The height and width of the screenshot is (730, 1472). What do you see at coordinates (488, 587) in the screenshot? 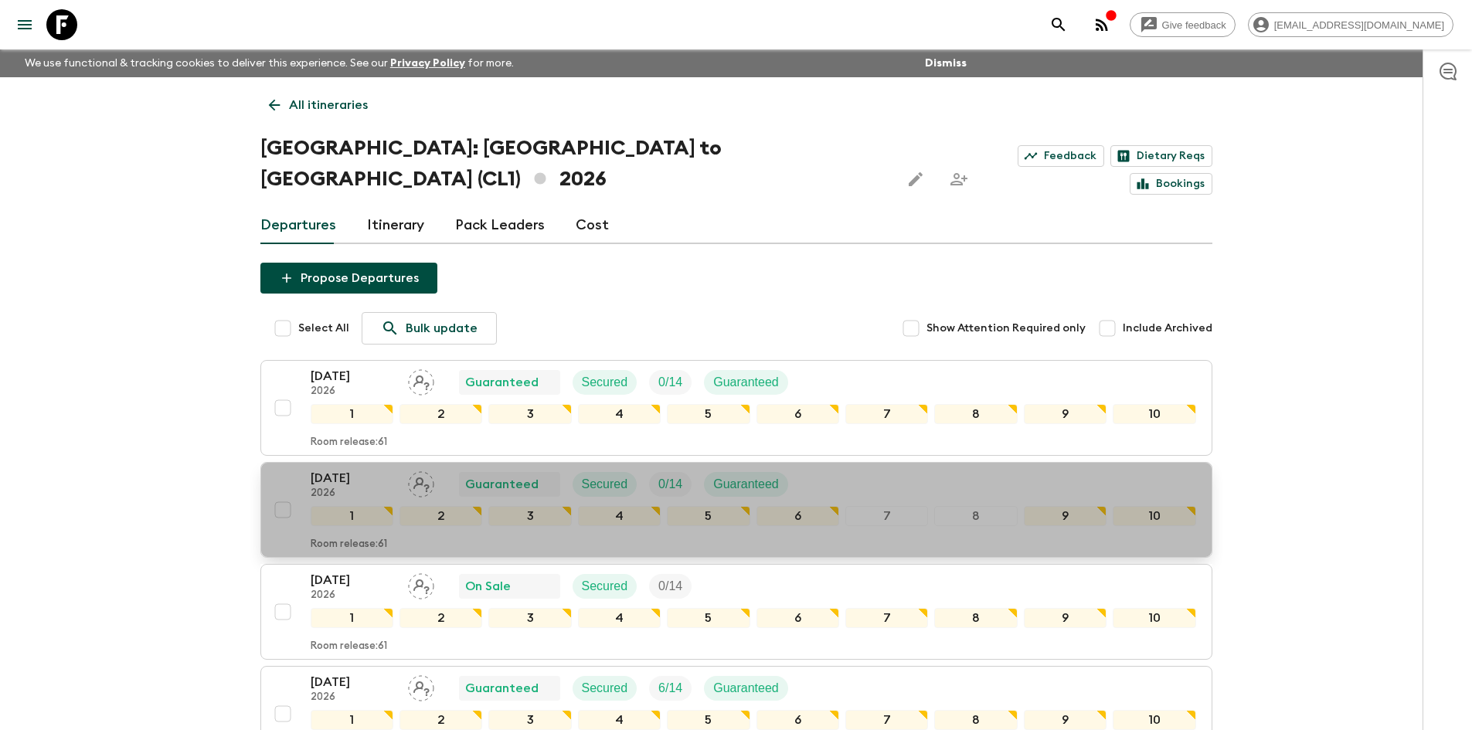
I see `p: On Sale` at bounding box center [488, 587].